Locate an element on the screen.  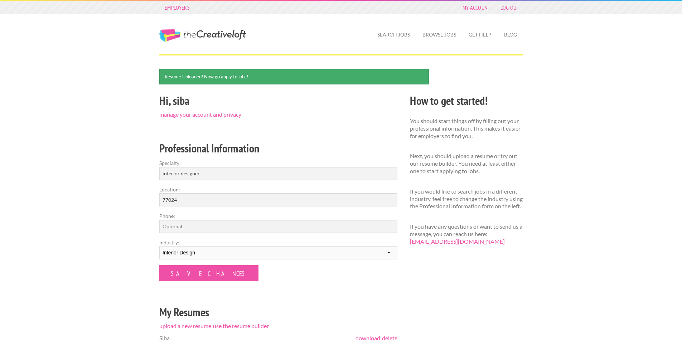
a: The Creative Loft is located at coordinates (202, 36).